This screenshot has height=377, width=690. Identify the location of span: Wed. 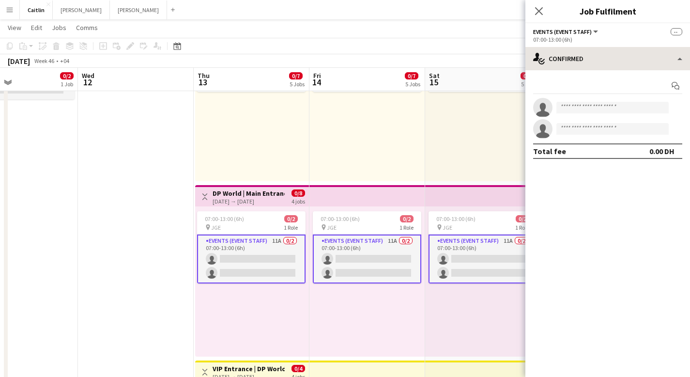
(88, 76).